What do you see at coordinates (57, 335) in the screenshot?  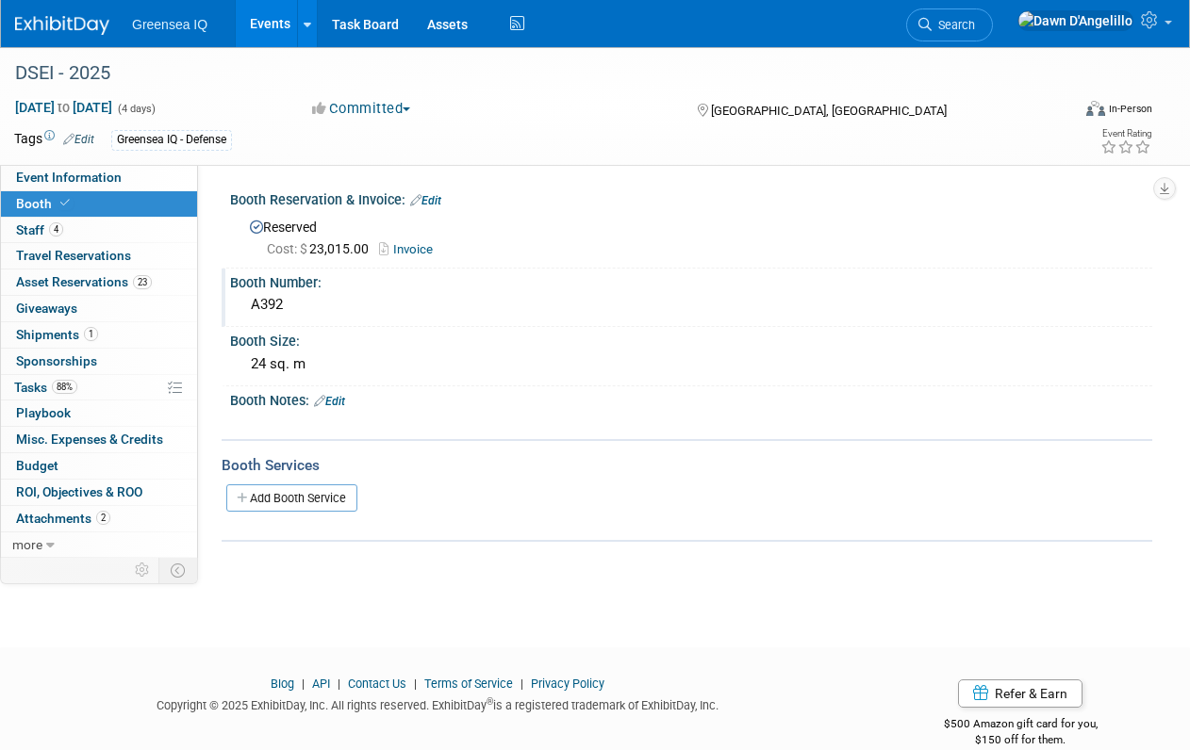 I see `span: Shipments` at bounding box center [57, 335].